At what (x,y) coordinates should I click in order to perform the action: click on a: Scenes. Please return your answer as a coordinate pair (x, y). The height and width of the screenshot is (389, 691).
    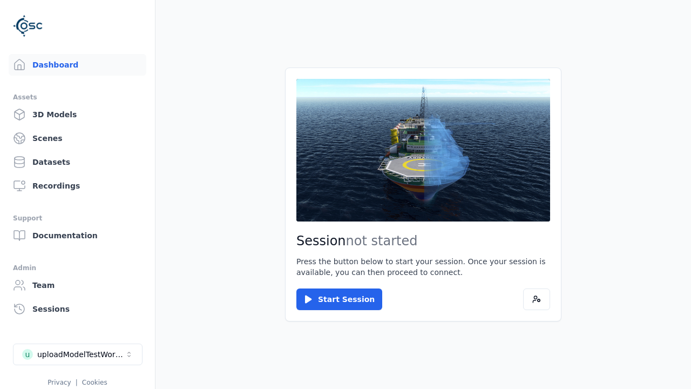
    Looking at the image, I should click on (77, 138).